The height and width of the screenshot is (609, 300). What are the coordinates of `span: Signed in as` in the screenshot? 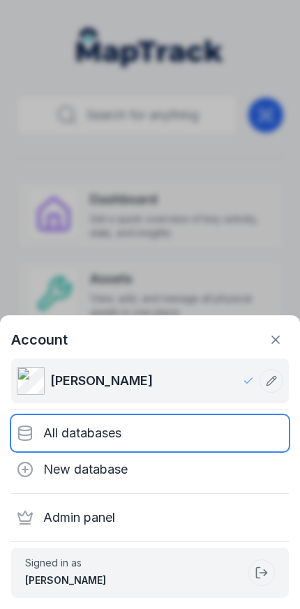 It's located at (134, 563).